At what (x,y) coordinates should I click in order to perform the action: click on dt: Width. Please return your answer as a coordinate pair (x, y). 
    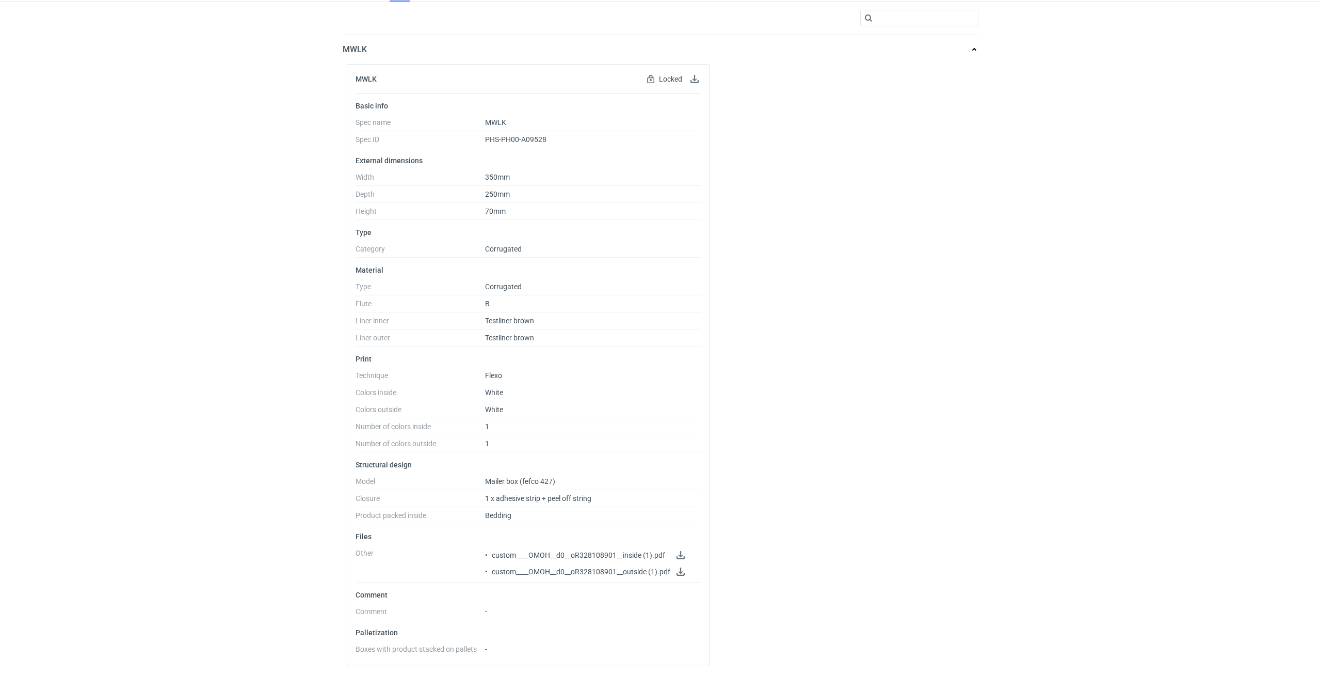
    Looking at the image, I should click on (420, 179).